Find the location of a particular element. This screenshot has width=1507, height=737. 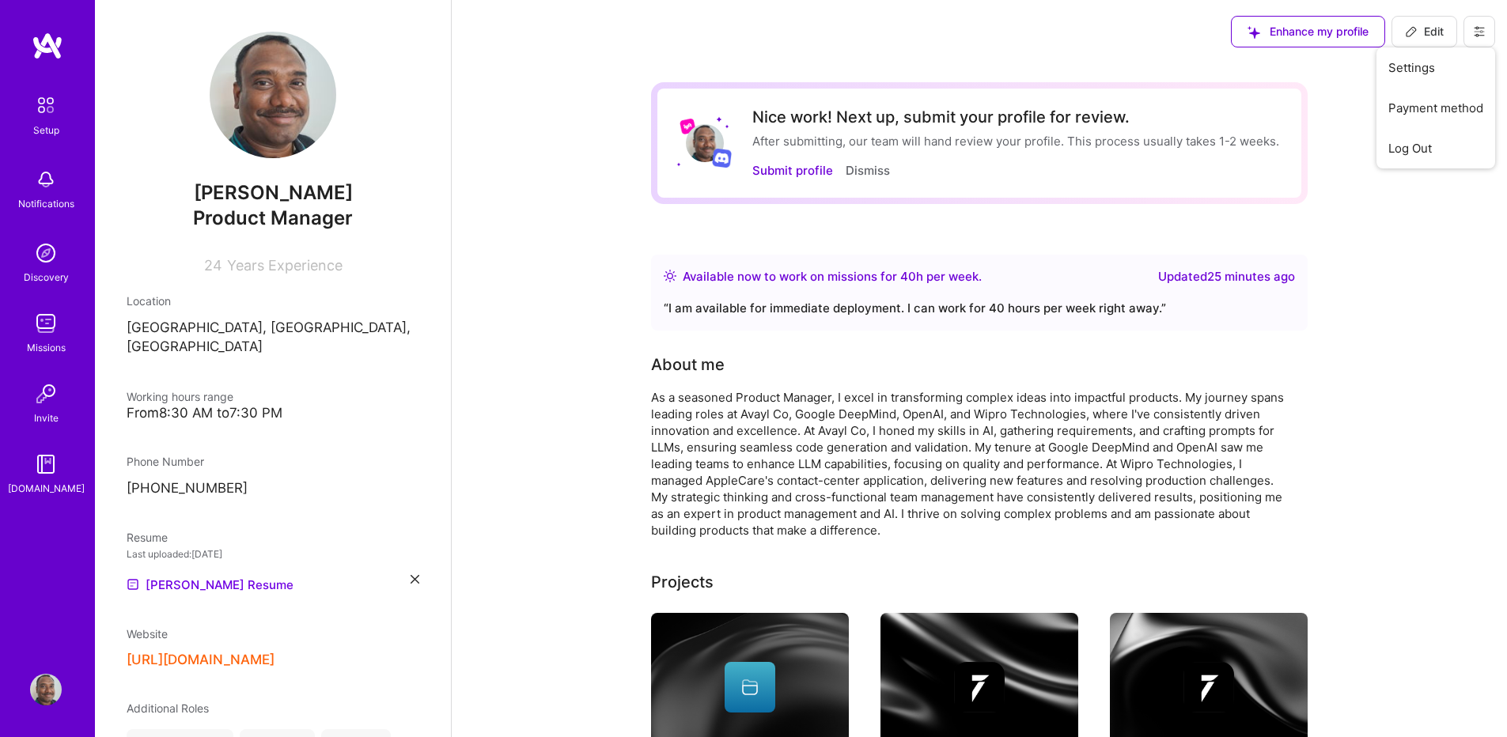

div: Notifications is located at coordinates (46, 203).